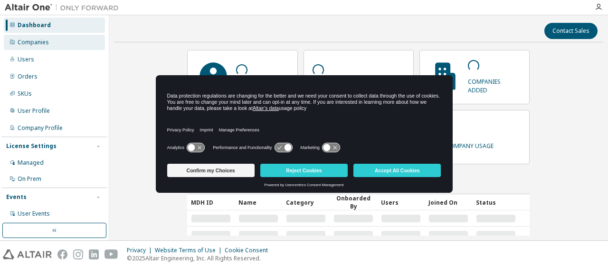 This screenshot has height=268, width=608. Describe the element at coordinates (78, 254) in the screenshot. I see `img: instagram.svg` at that location.